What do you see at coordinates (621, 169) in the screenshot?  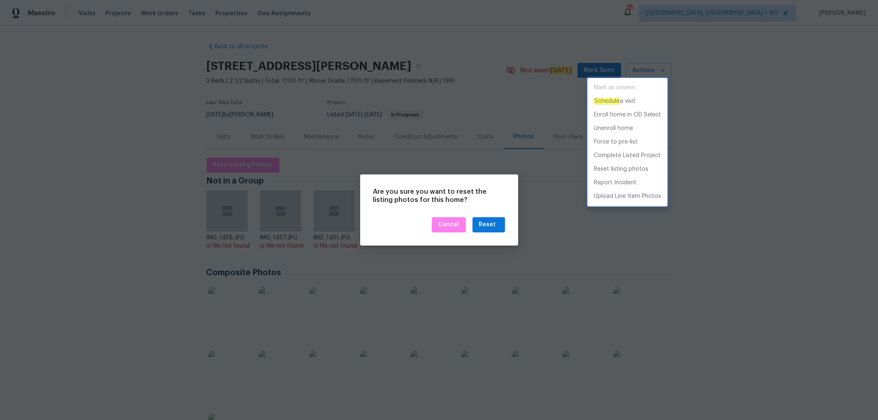 I see `p: Reset listing photos` at bounding box center [621, 169].